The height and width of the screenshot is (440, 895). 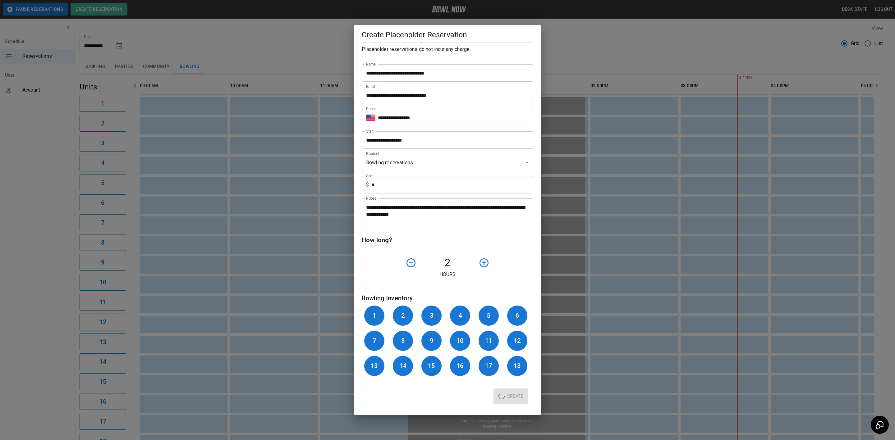 I want to click on label: Phone, so click(x=371, y=109).